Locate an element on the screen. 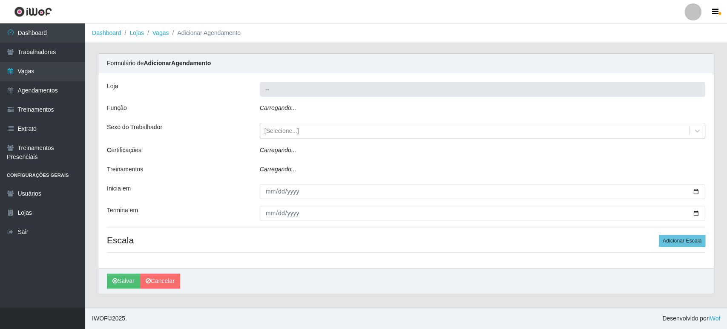 This screenshot has width=727, height=329. label: Sexo do Trabalhador is located at coordinates (135, 127).